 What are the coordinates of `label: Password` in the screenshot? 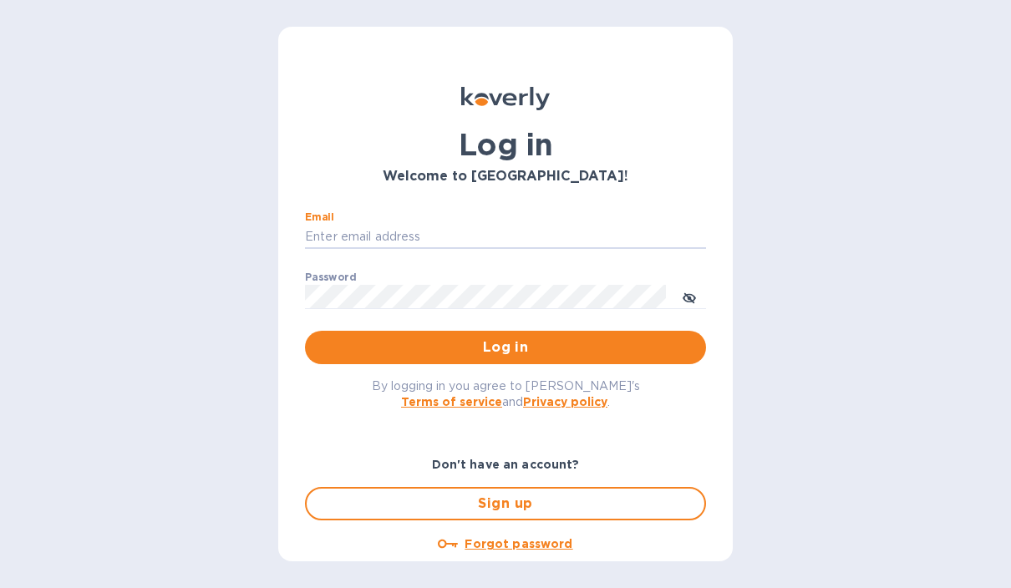 It's located at (330, 277).